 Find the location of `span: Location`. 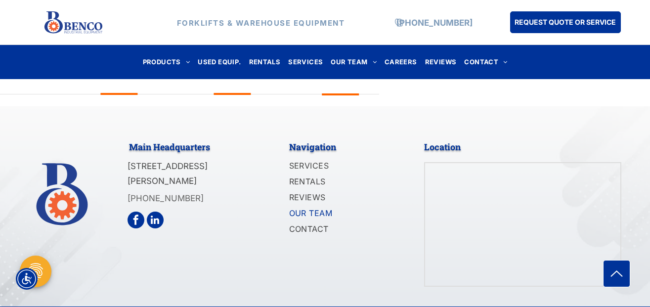

span: Location is located at coordinates (443, 147).